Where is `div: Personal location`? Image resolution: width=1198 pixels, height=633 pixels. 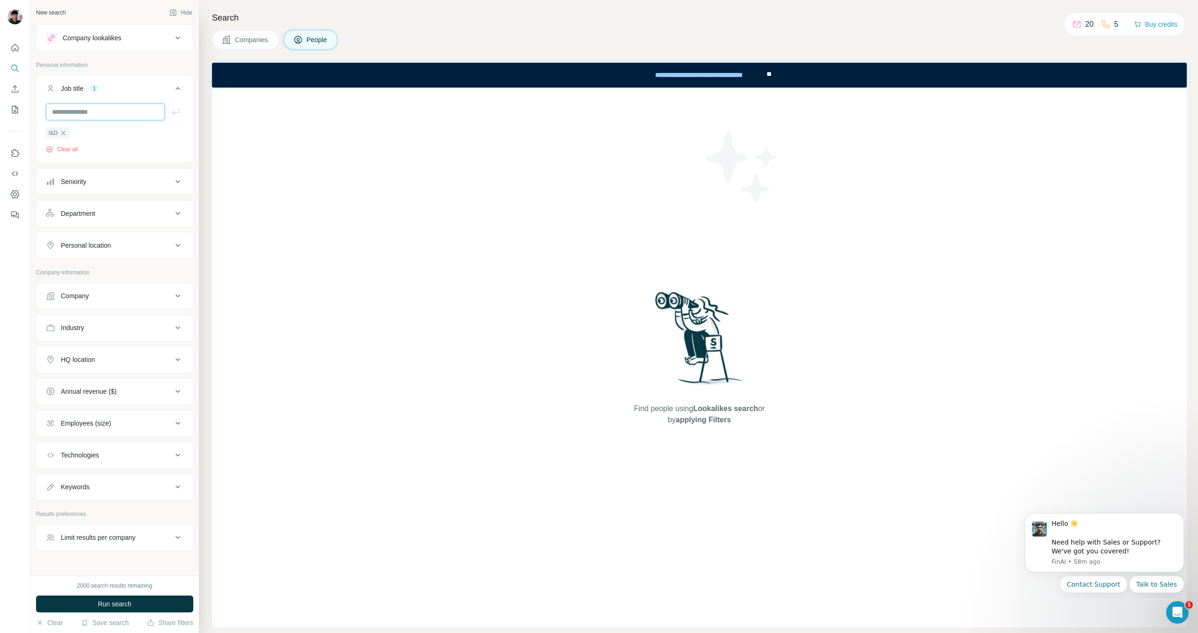
div: Personal location is located at coordinates (86, 245).